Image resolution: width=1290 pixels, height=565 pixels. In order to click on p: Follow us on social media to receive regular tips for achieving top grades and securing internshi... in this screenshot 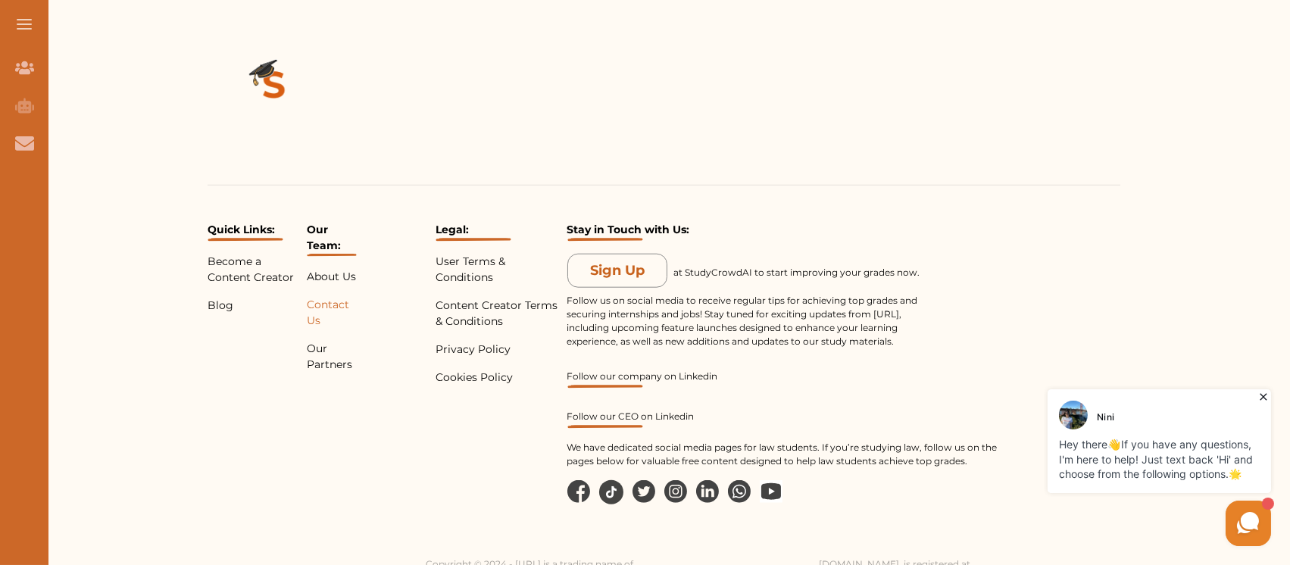, I will do `click(757, 321)`.